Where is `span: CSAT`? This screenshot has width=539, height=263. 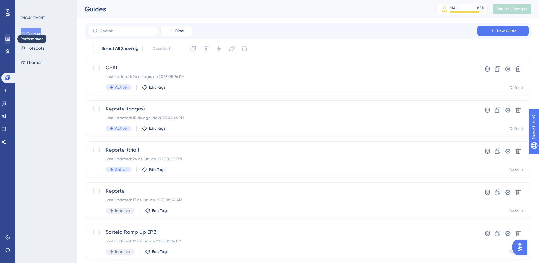 span: CSAT is located at coordinates (282, 68).